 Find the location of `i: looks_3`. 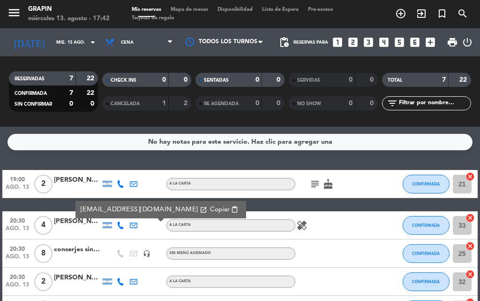

i: looks_3 is located at coordinates (369, 42).